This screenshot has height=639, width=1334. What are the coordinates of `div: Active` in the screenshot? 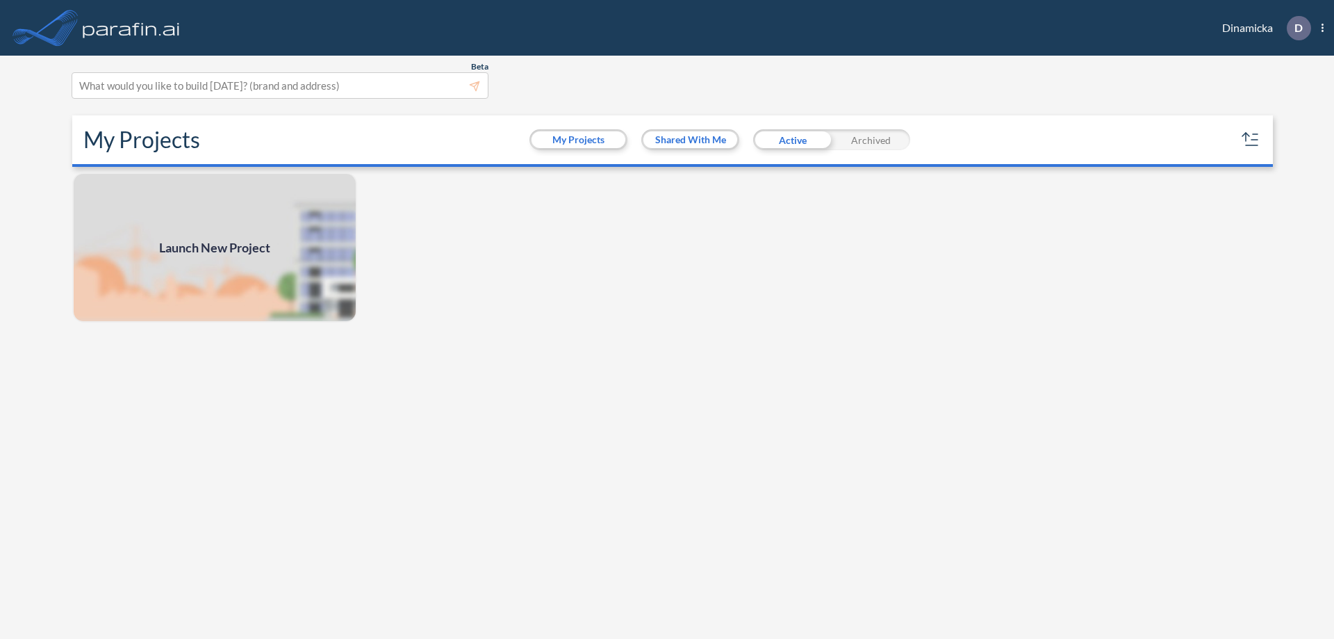 It's located at (792, 140).